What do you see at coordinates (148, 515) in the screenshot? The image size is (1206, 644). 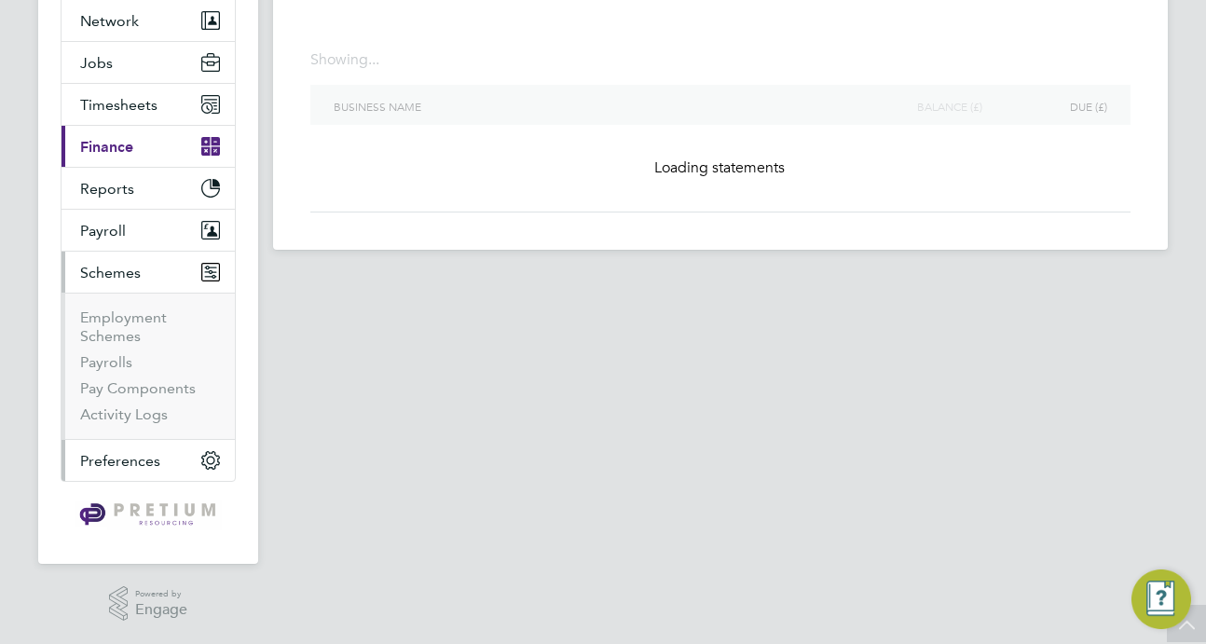 I see `a: Go to home page` at bounding box center [148, 515].